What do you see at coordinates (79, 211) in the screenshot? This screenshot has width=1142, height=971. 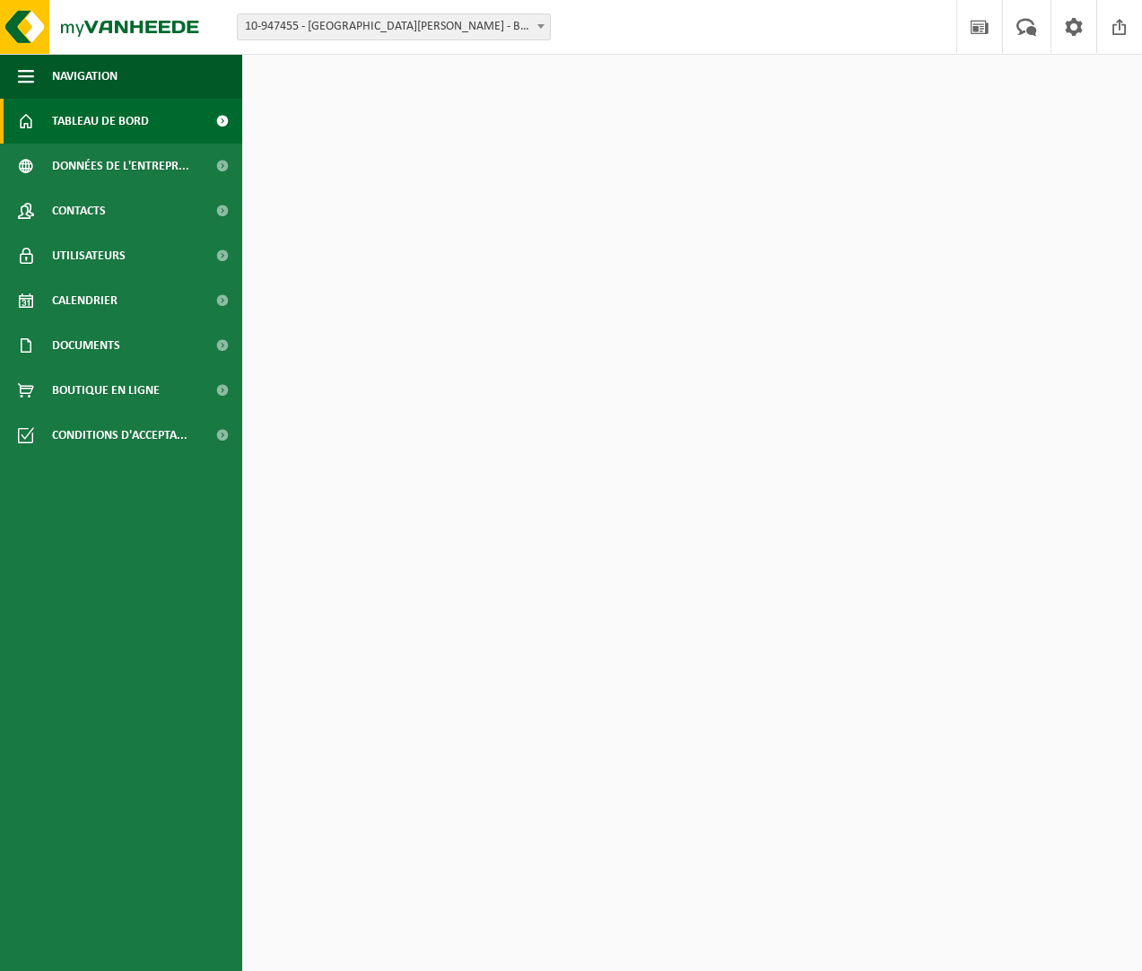 I see `span: Contacts` at bounding box center [79, 211].